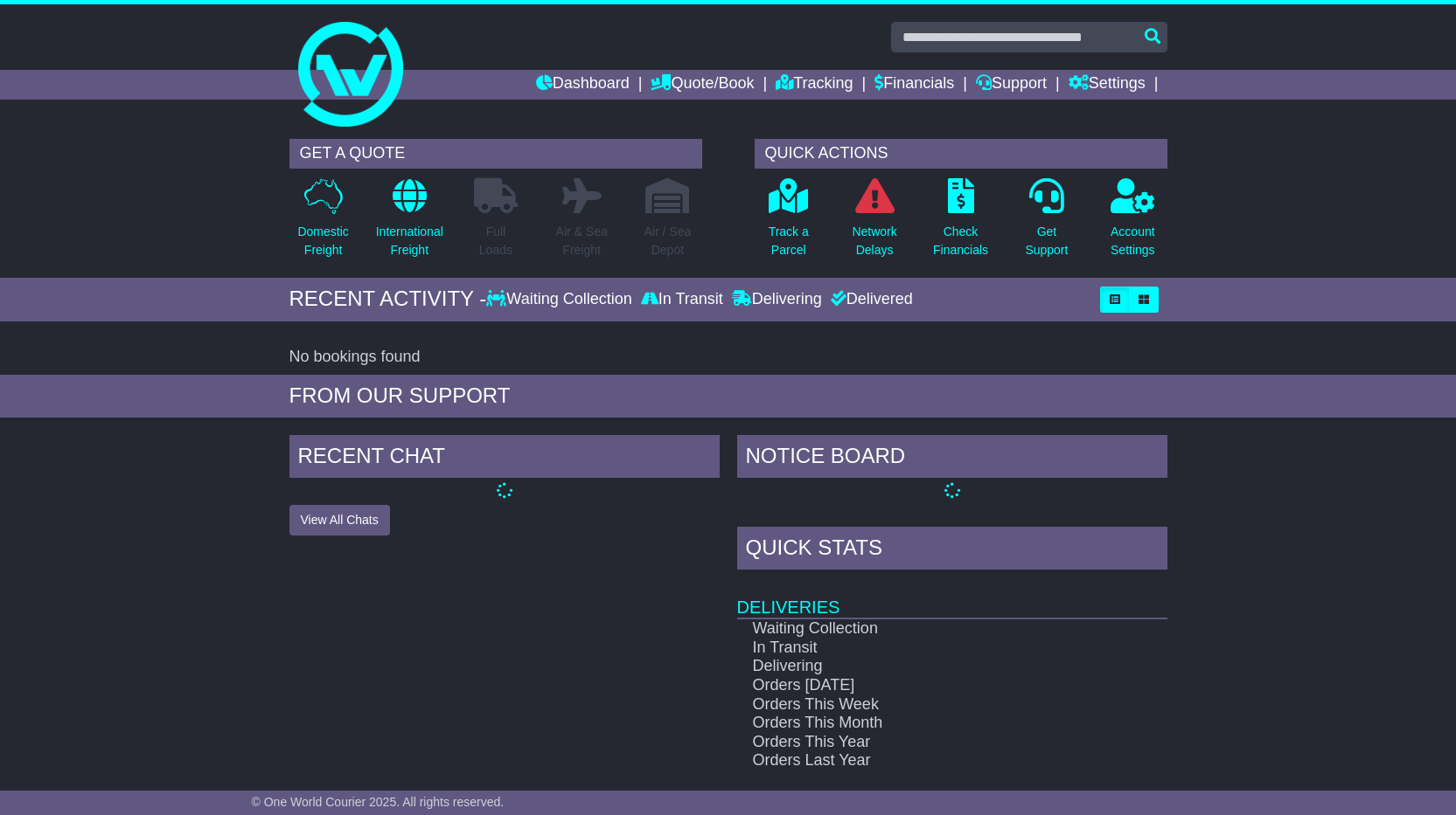 Image resolution: width=1456 pixels, height=815 pixels. I want to click on a: Dashboard, so click(582, 85).